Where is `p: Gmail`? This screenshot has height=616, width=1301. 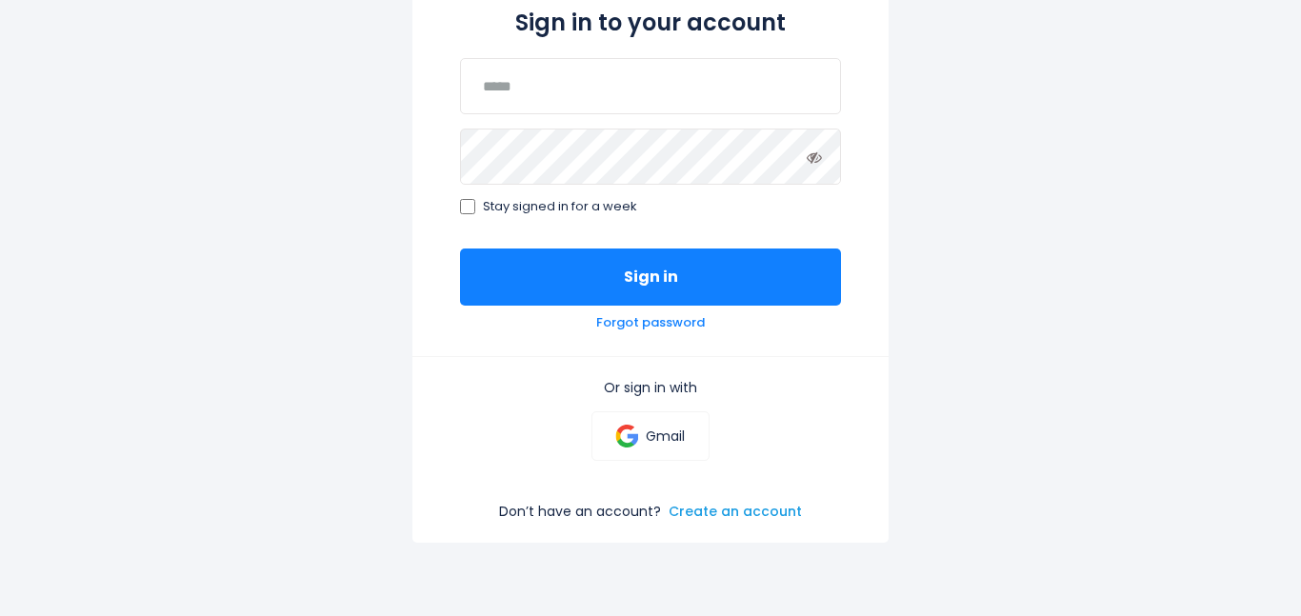 p: Gmail is located at coordinates (665, 436).